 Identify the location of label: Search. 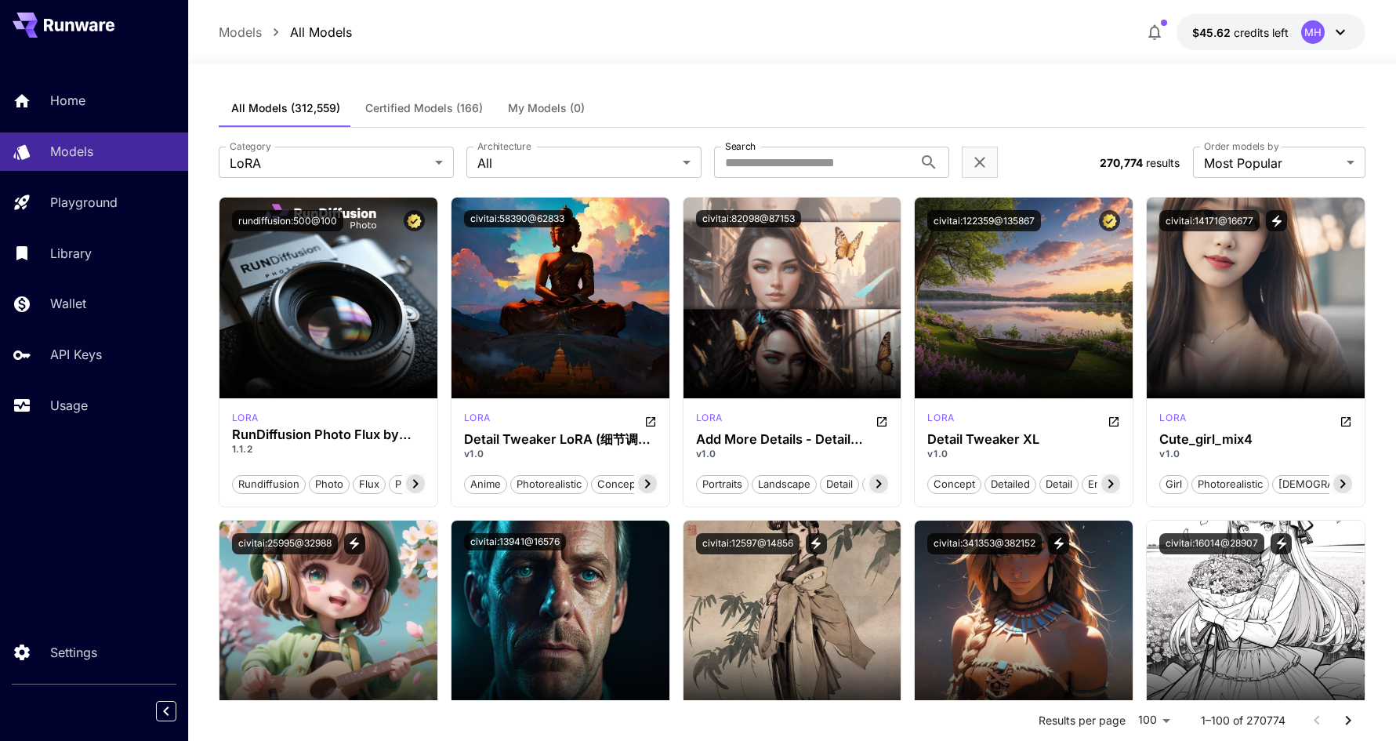
(740, 146).